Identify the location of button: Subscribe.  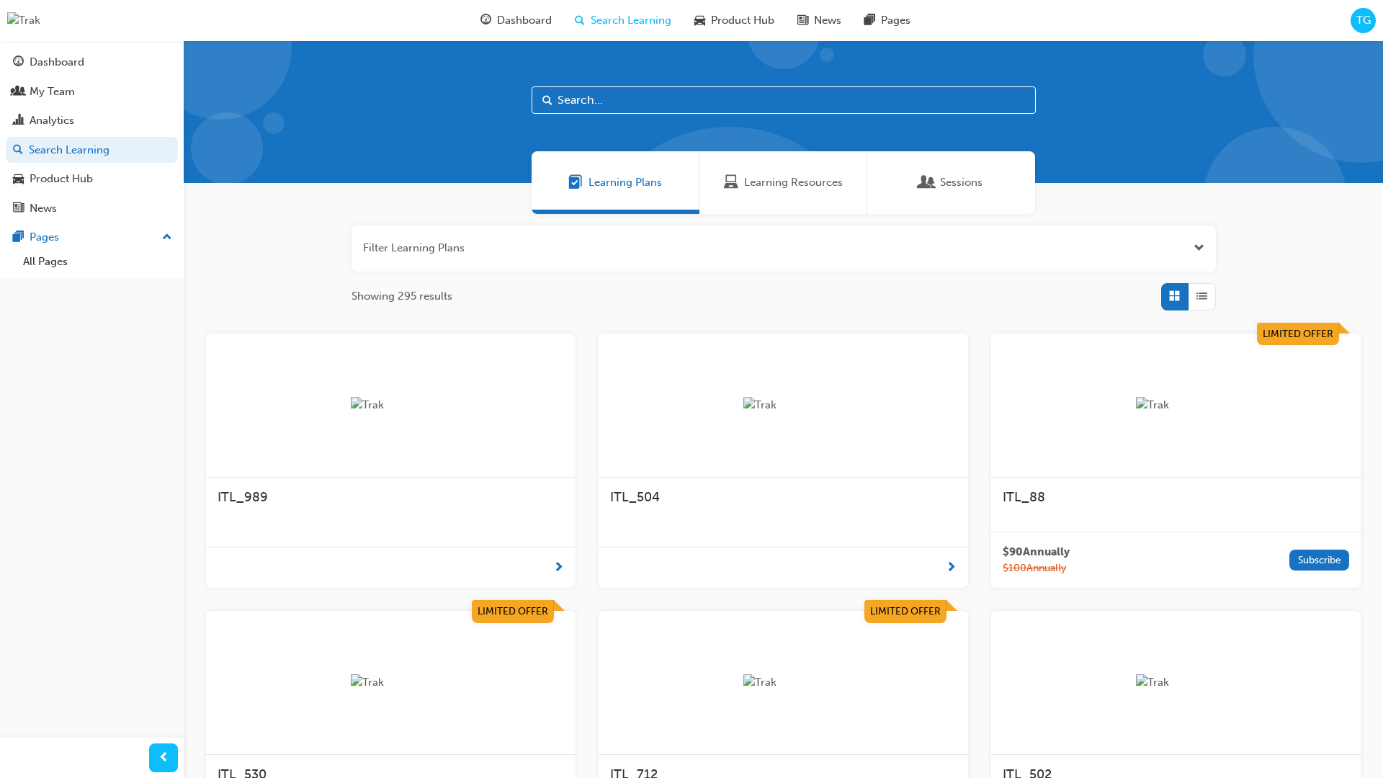
(1319, 560).